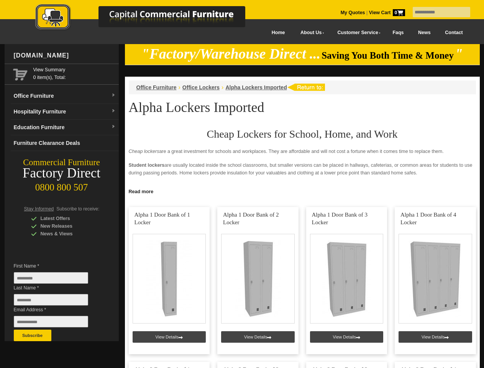  Describe the element at coordinates (65, 127) in the screenshot. I see `a: Education Furnituredropdown` at that location.